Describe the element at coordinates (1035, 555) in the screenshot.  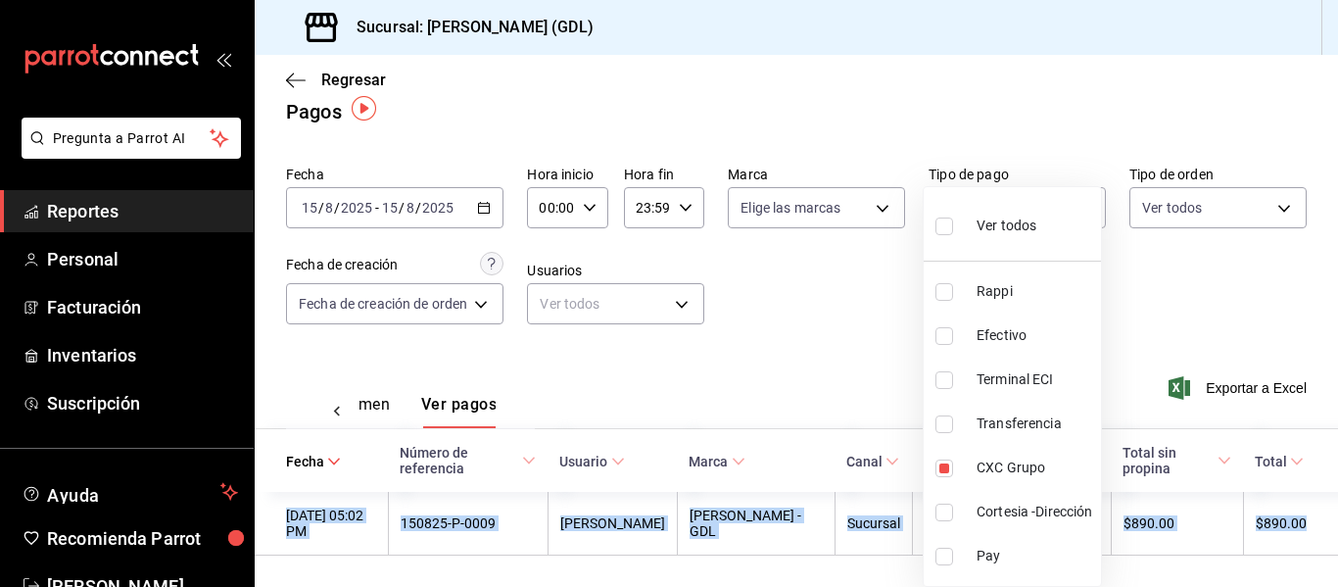
I see `span: Pay` at that location.